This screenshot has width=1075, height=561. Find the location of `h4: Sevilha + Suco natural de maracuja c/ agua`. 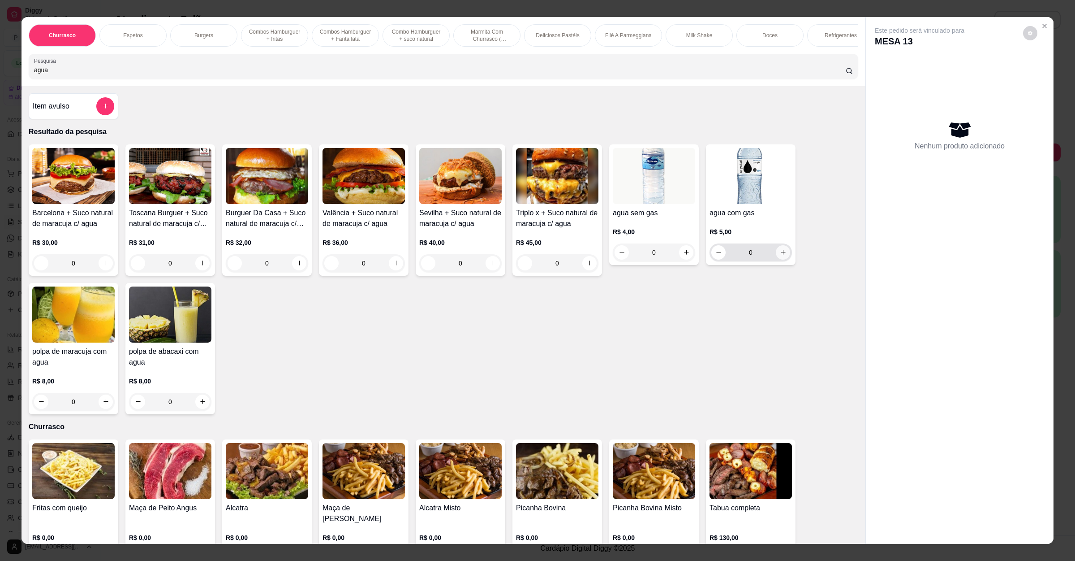

h4: Sevilha + Suco natural de maracuja c/ agua is located at coordinates (461, 218).